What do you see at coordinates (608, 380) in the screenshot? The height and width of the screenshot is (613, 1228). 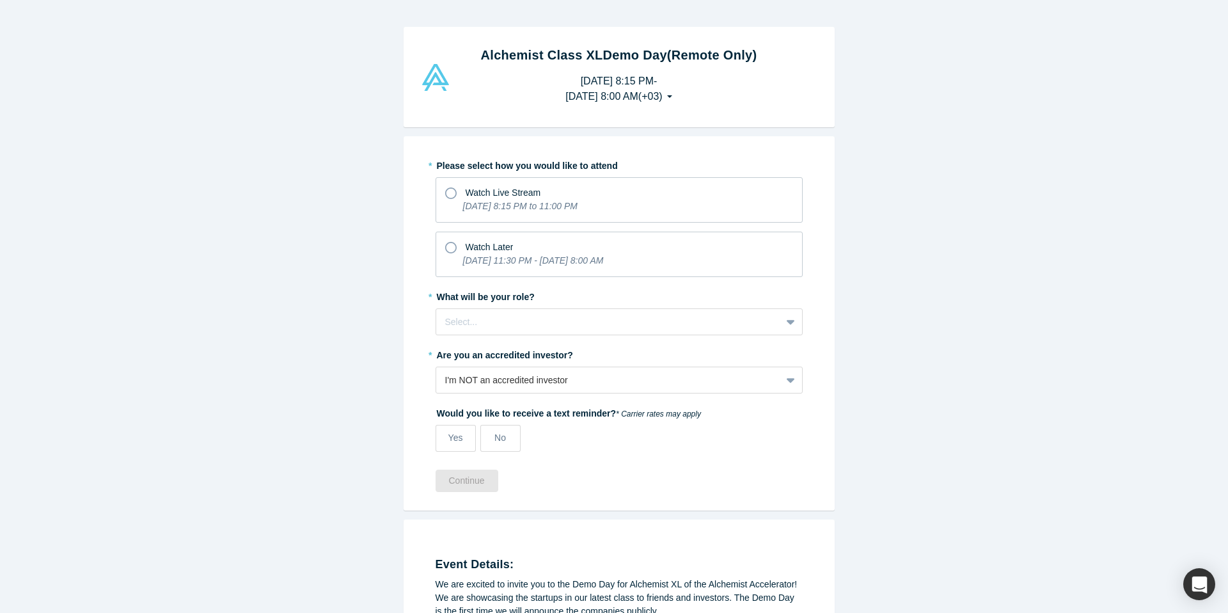 I see `div: I'm NOT an accredited investor` at bounding box center [608, 380].